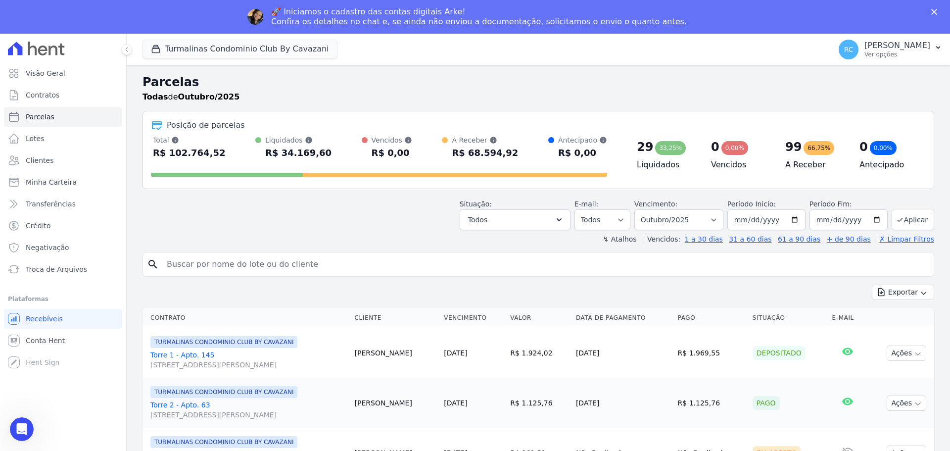 The height and width of the screenshot is (451, 950). What do you see at coordinates (538, 82) in the screenshot?
I see `h2: Parcelas` at bounding box center [538, 82].